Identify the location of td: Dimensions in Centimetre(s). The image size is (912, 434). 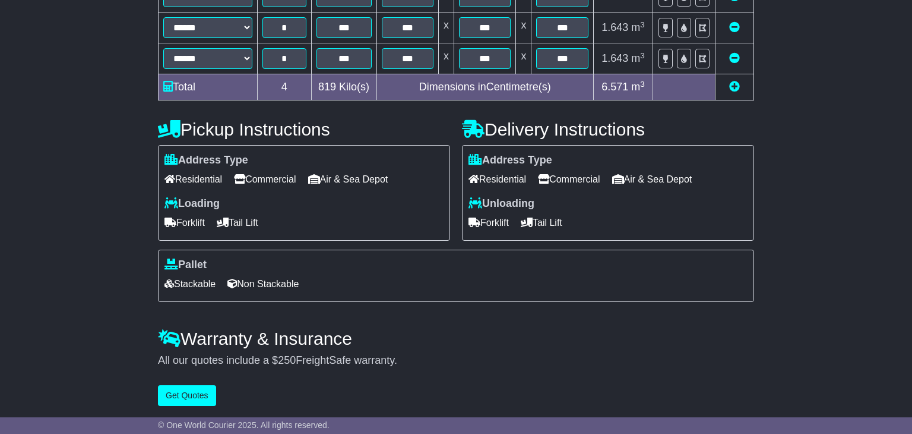
(485, 87).